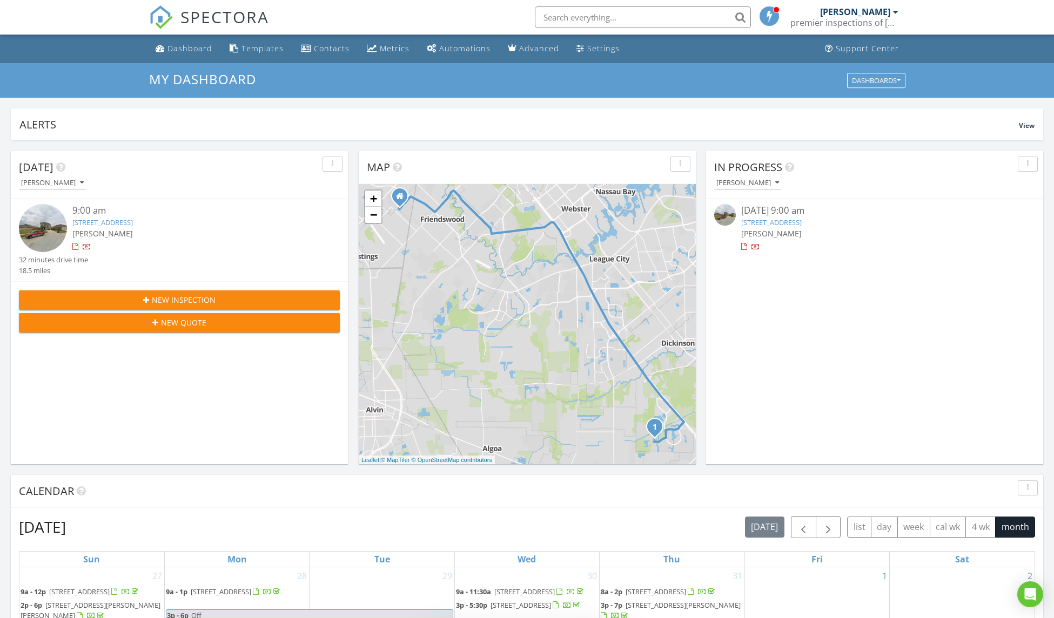  What do you see at coordinates (157, 576) in the screenshot?
I see `a: Go to July 27, 2025` at bounding box center [157, 576].